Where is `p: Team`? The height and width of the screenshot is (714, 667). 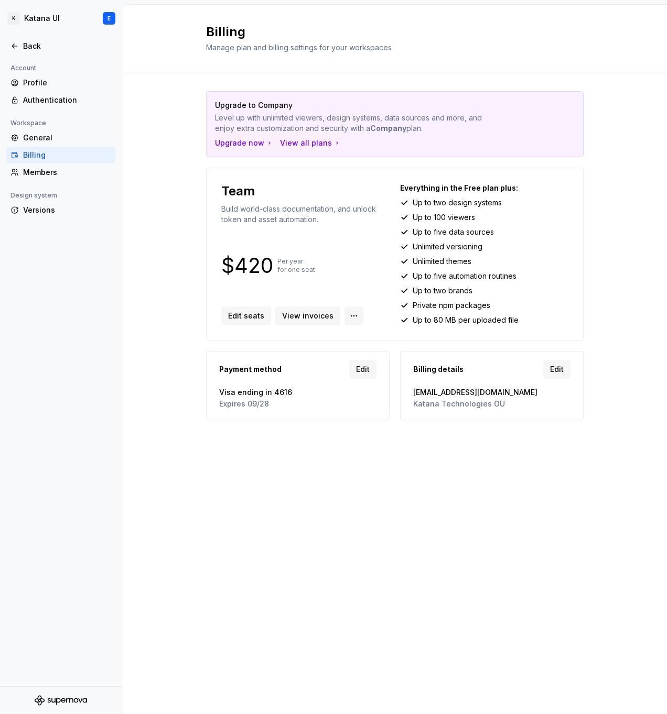 p: Team is located at coordinates (238, 191).